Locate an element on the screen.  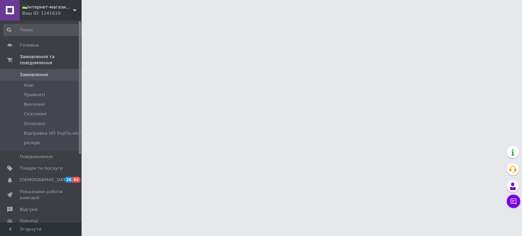
span: Скасовані is located at coordinates (35, 114).